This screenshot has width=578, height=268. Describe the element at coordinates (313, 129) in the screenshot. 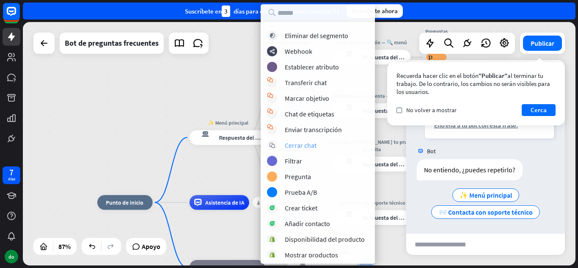

I see `div: Enviar transcripción` at that location.